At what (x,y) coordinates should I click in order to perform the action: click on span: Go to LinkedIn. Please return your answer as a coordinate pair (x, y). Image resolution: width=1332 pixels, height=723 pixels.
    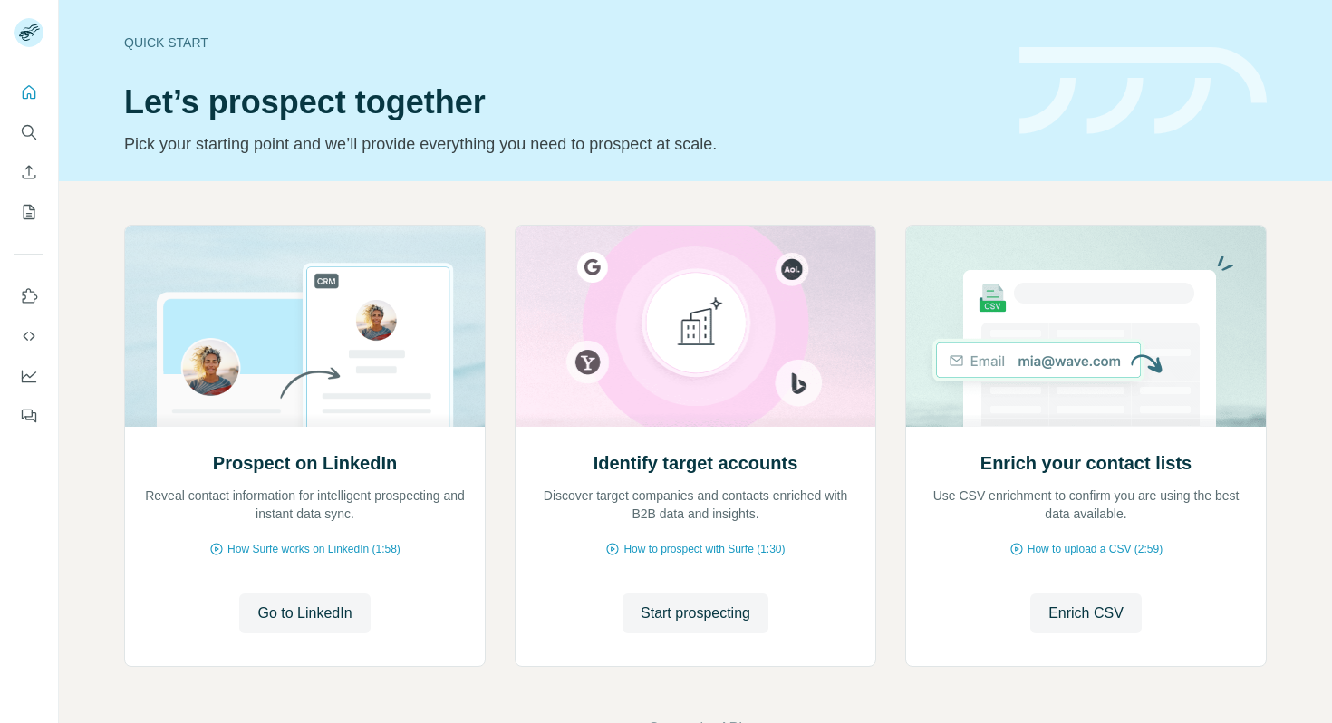
    Looking at the image, I should click on (305, 614).